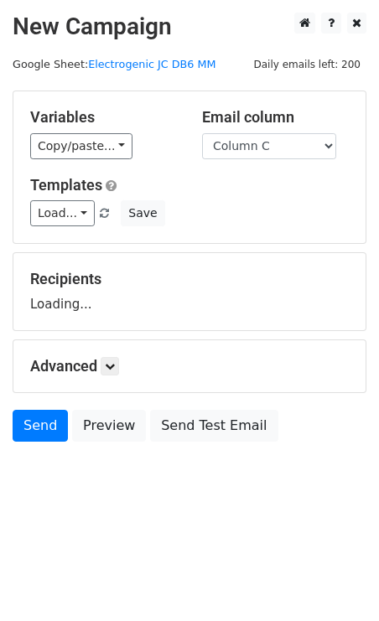 This screenshot has width=379, height=621. I want to click on a: Load..., so click(62, 213).